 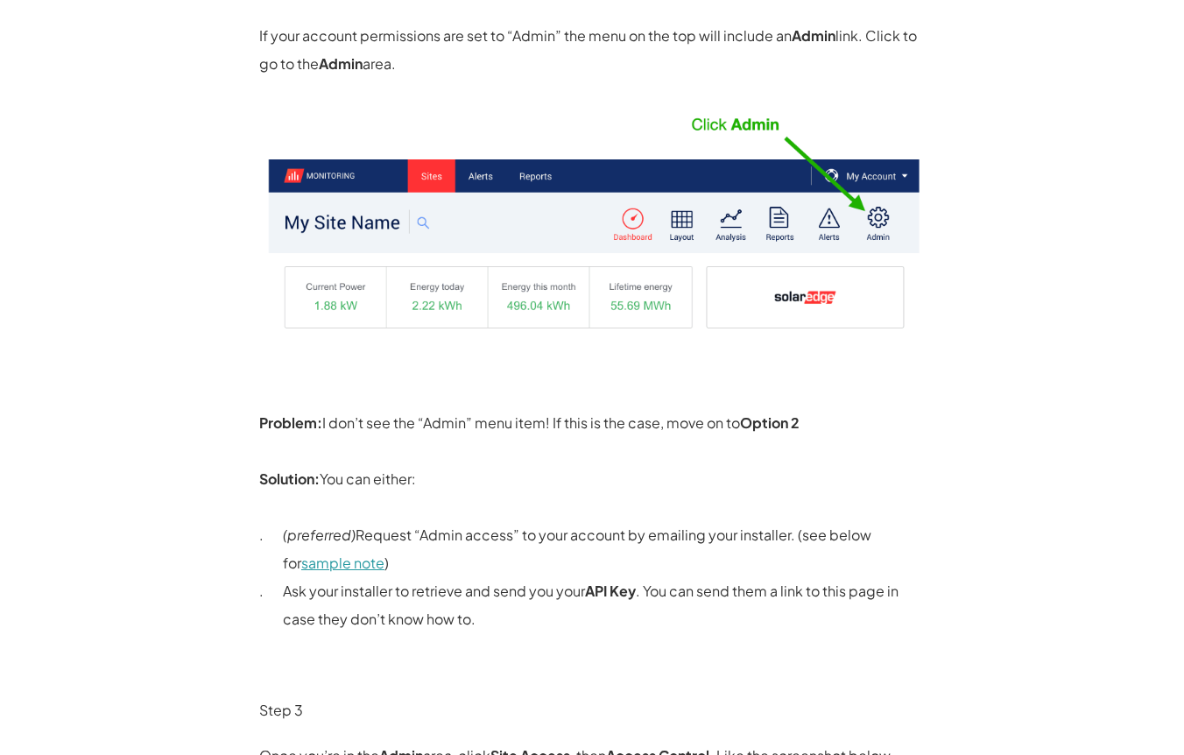 What do you see at coordinates (319, 534) in the screenshot?
I see `em: (preferred)` at bounding box center [319, 534].